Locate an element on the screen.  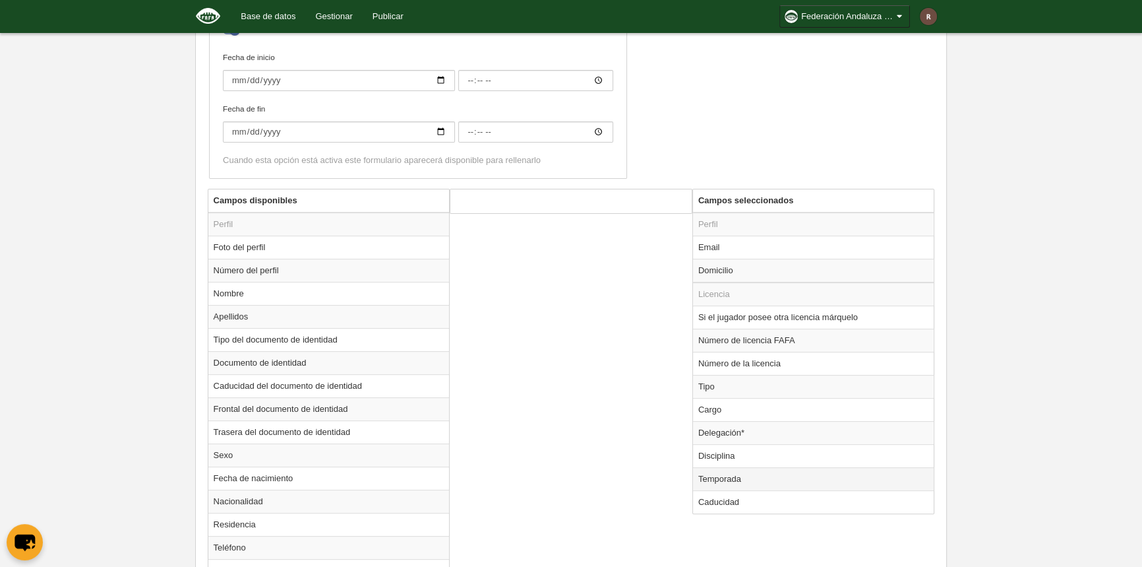
td: Número de licencia FAFA is located at coordinates (814, 340).